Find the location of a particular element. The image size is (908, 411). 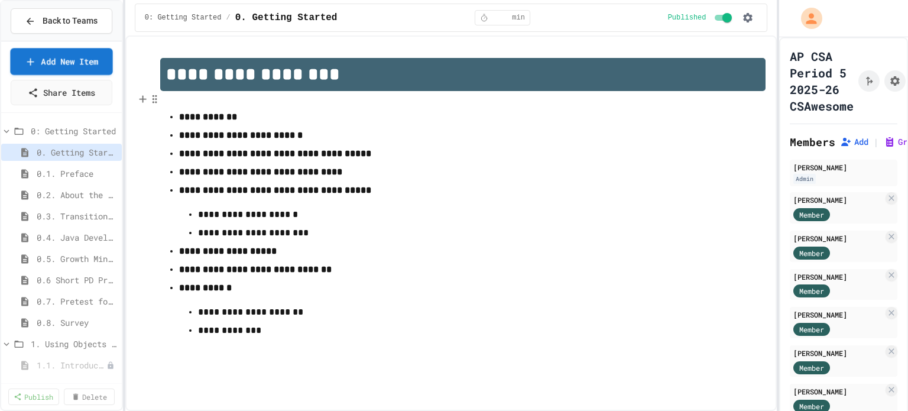

span: 0.7. Pretest for the AP CSA Exam is located at coordinates (77, 301).